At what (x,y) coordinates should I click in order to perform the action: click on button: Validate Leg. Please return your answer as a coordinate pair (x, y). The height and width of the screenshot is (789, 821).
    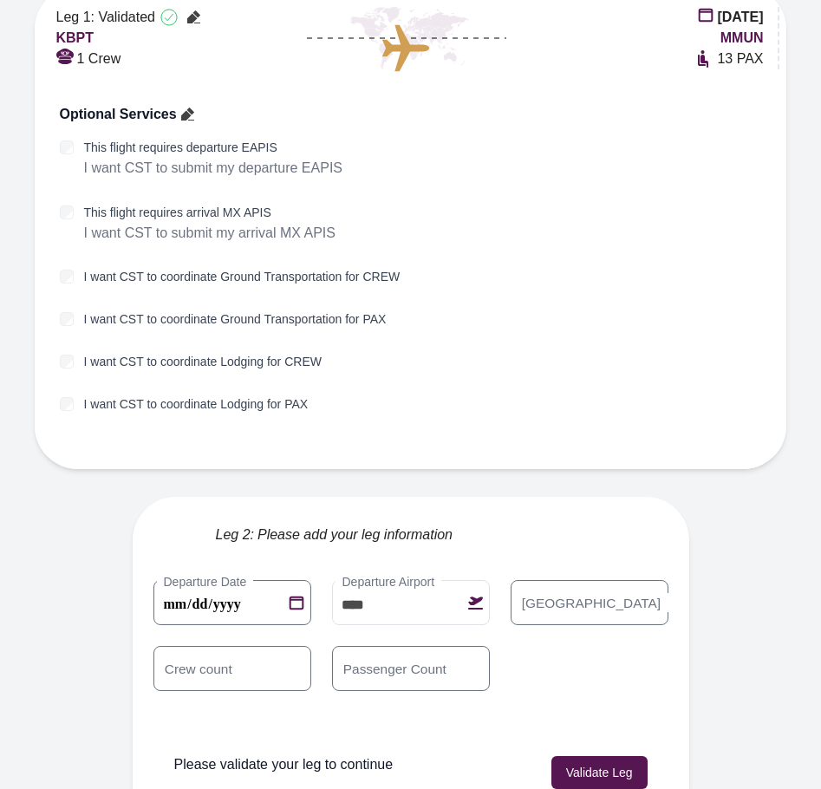
    Looking at the image, I should click on (599, 773).